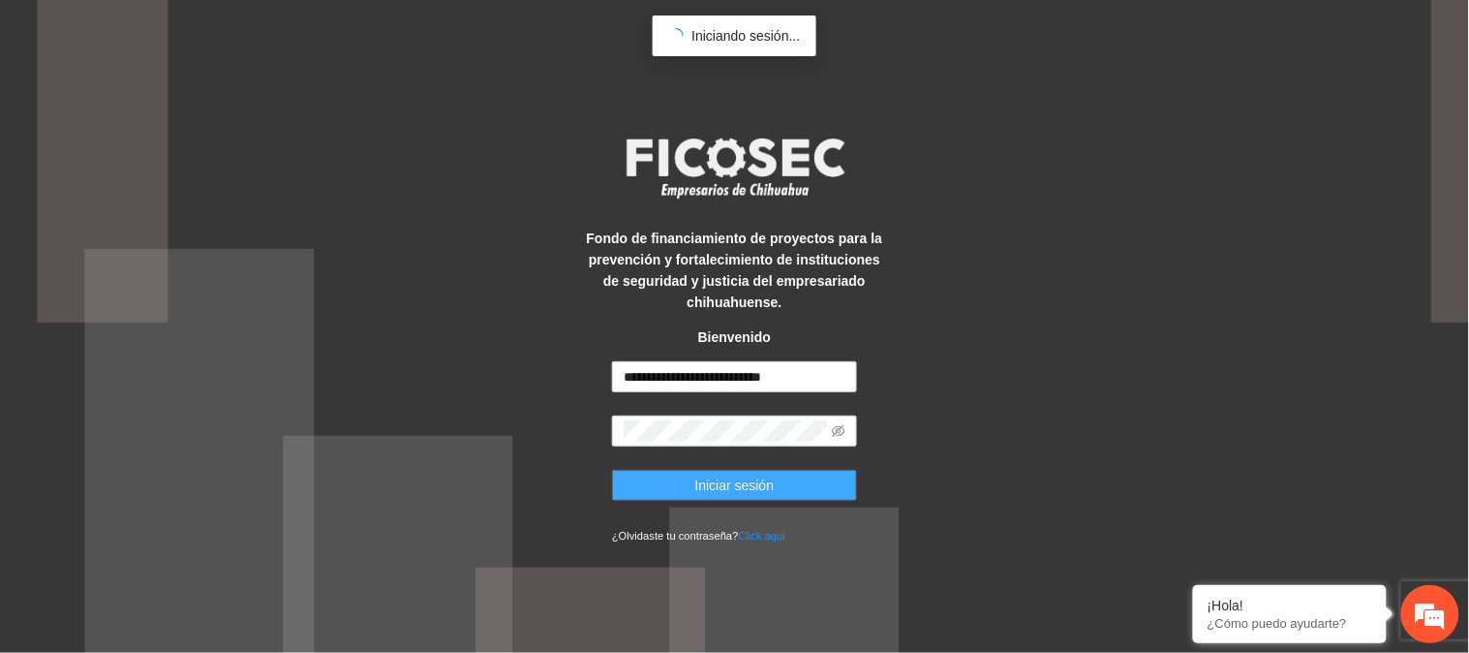 The image size is (1469, 653). Describe the element at coordinates (213, 111) in the screenshot. I see `div: Chatee con nosotros ahora` at that location.